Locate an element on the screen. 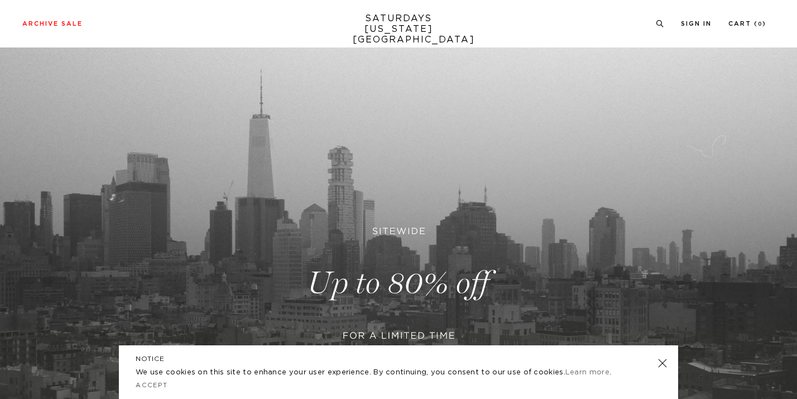  small: 0 is located at coordinates (760, 24).